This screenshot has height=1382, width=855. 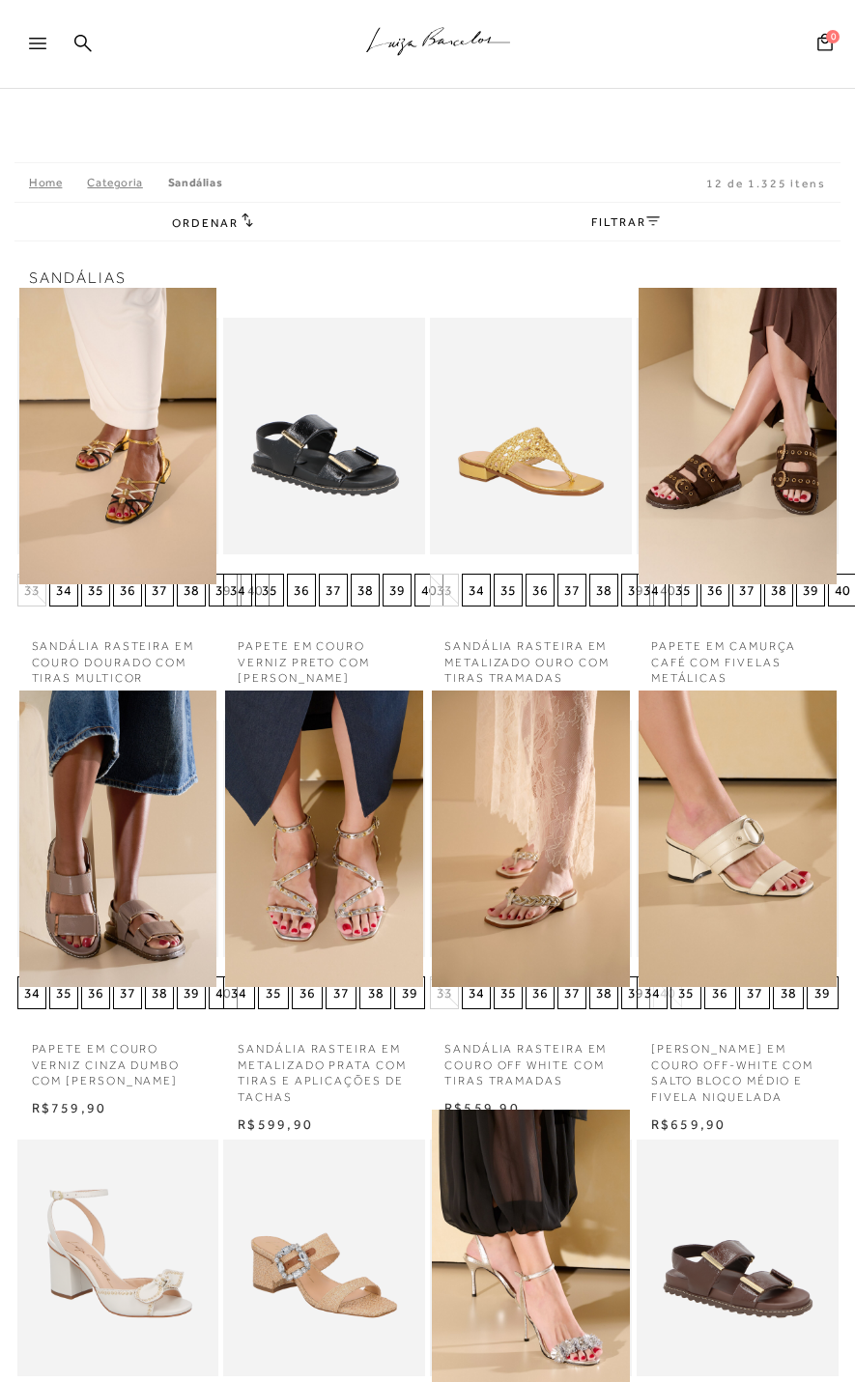 What do you see at coordinates (324, 1067) in the screenshot?
I see `p: SANDÁLIA RASTEIRA EM METALIZADO PRATA COM TIRAS E APLICAÇÕES DE TACHAS` at bounding box center [324, 1067].